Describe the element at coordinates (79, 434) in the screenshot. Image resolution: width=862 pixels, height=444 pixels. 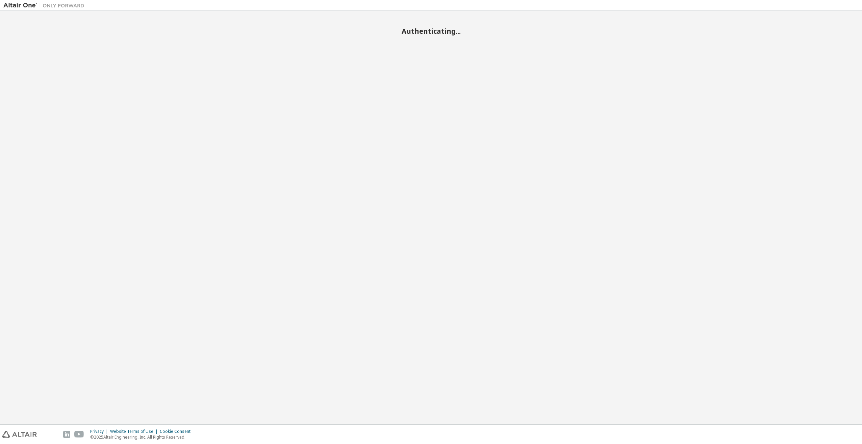
I see `img: youtube.svg` at that location.